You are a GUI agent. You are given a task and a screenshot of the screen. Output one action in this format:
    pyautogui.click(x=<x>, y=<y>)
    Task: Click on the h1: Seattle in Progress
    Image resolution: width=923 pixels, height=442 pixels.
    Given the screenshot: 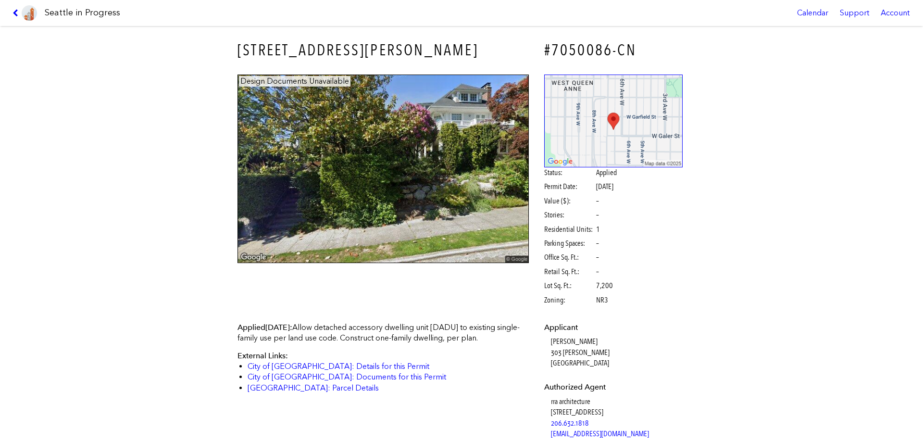 What is the action you would take?
    pyautogui.click(x=82, y=12)
    